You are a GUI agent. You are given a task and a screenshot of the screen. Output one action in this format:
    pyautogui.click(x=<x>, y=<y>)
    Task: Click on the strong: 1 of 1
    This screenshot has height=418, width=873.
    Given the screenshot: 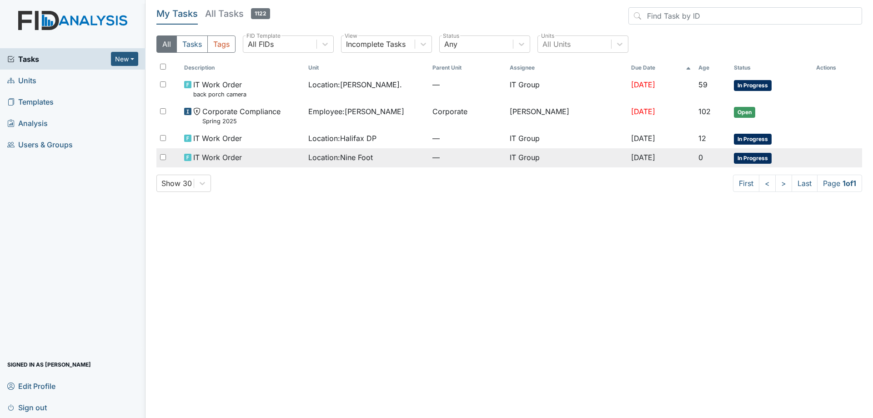 What is the action you would take?
    pyautogui.click(x=849, y=183)
    